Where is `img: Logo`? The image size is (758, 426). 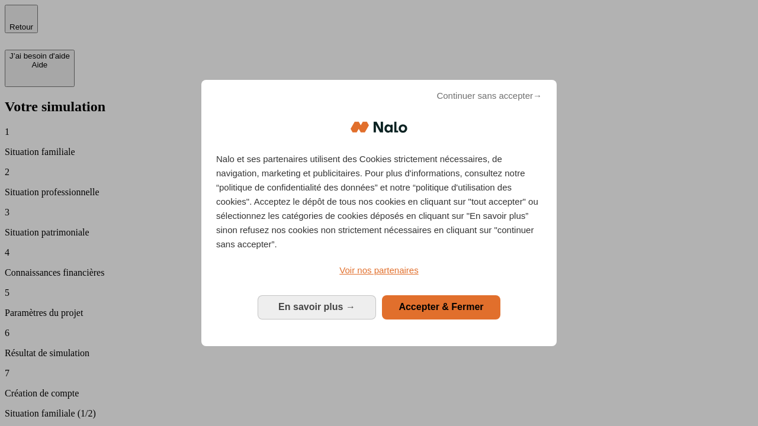
img: Logo is located at coordinates (379, 127).